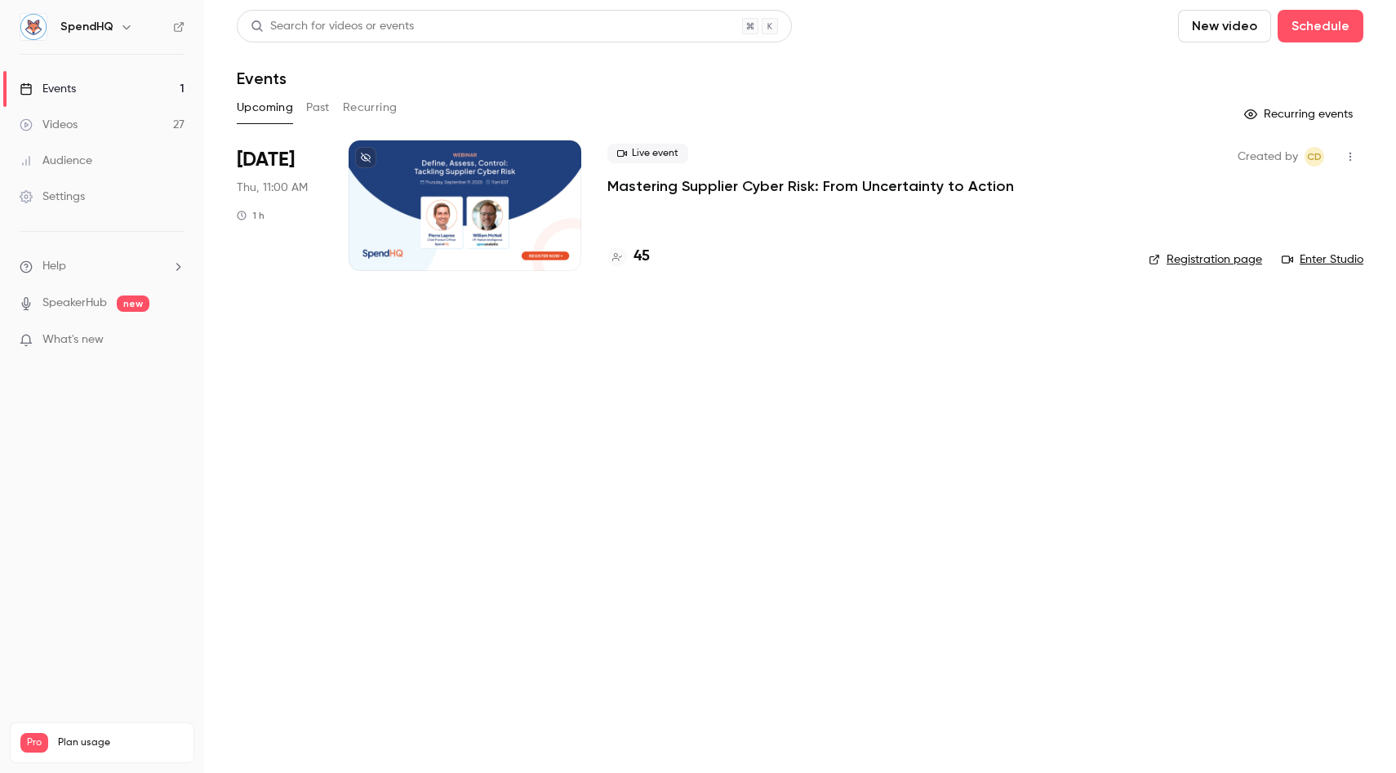 This screenshot has width=1396, height=773. What do you see at coordinates (1314, 157) in the screenshot?
I see `span: Colin Daymude` at bounding box center [1314, 157].